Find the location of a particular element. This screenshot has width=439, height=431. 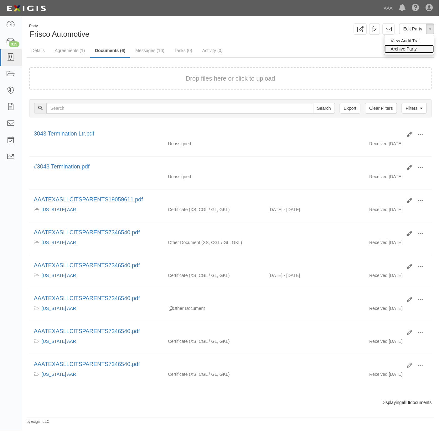

div: Effective 02/01/2025 - Expiration 02/01/2026 is located at coordinates (315, 209).